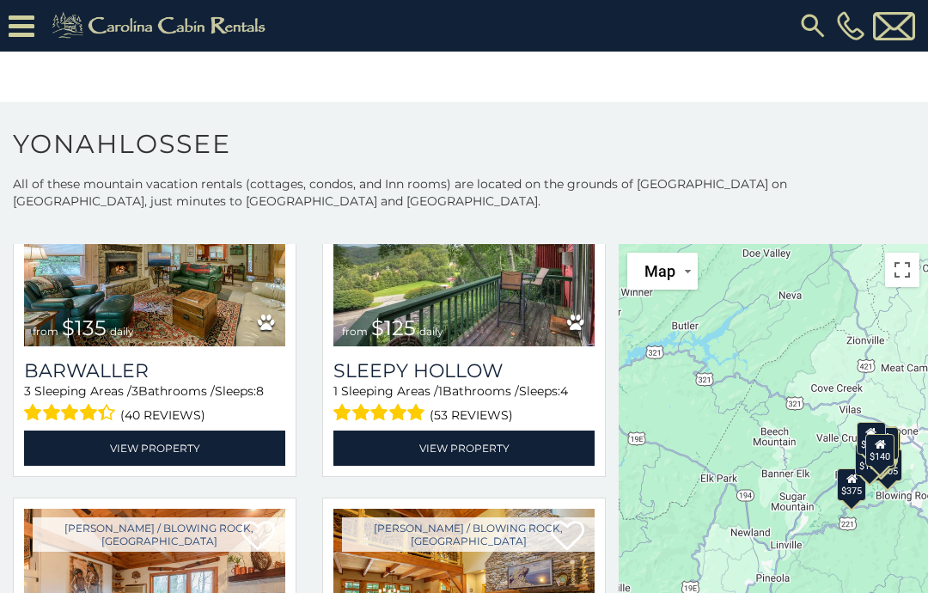  Describe the element at coordinates (851, 484) in the screenshot. I see `div: $375` at that location.